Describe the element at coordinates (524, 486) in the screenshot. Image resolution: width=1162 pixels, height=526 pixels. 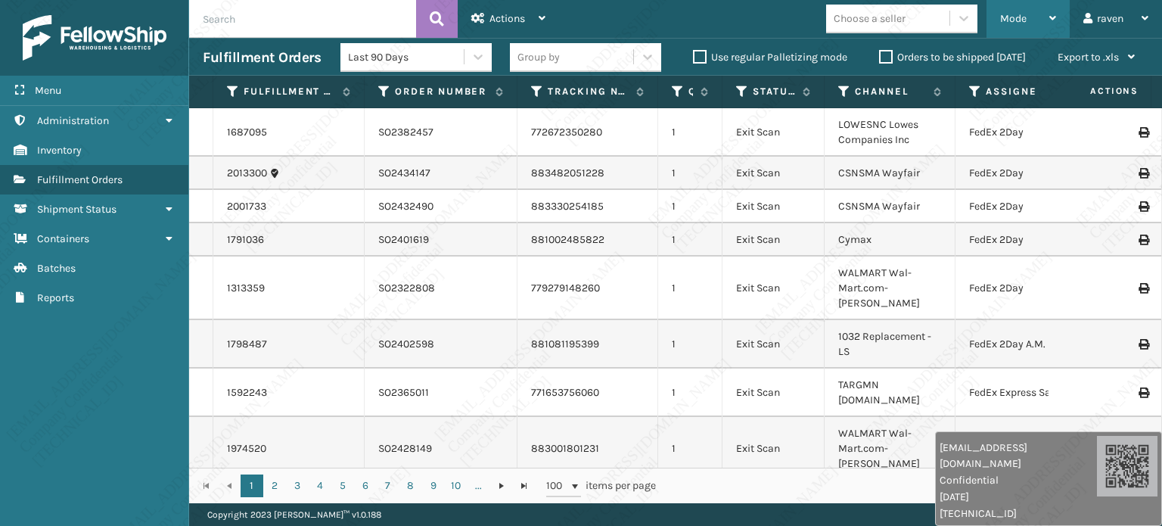
I see `a: Go to the last page` at that location.